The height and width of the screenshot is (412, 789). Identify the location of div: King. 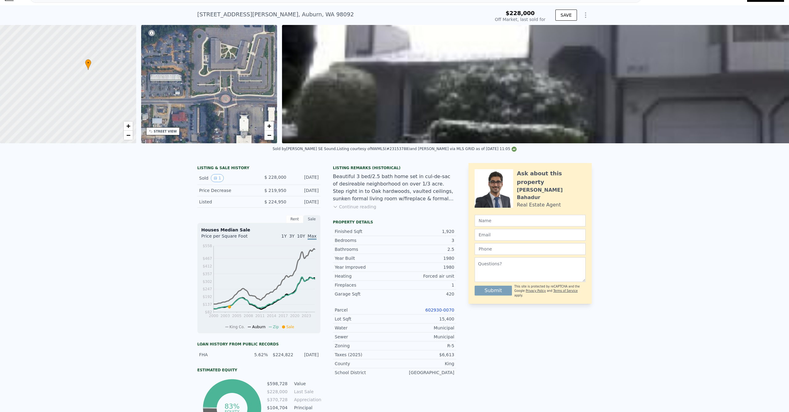
(424, 364).